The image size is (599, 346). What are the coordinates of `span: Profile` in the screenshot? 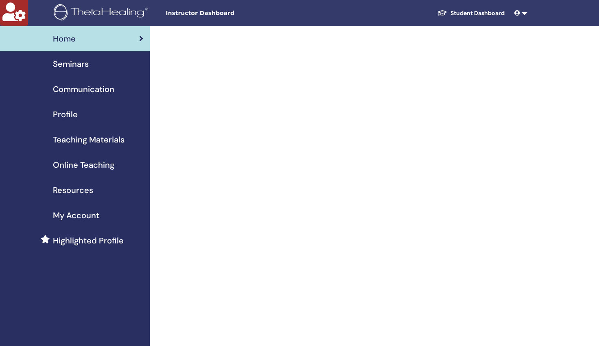 It's located at (65, 114).